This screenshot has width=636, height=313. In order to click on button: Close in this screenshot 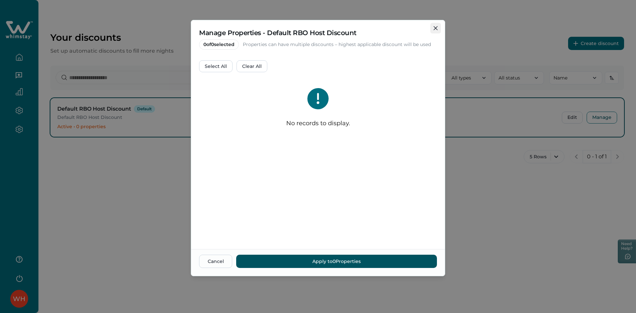, I will do `click(435, 28)`.